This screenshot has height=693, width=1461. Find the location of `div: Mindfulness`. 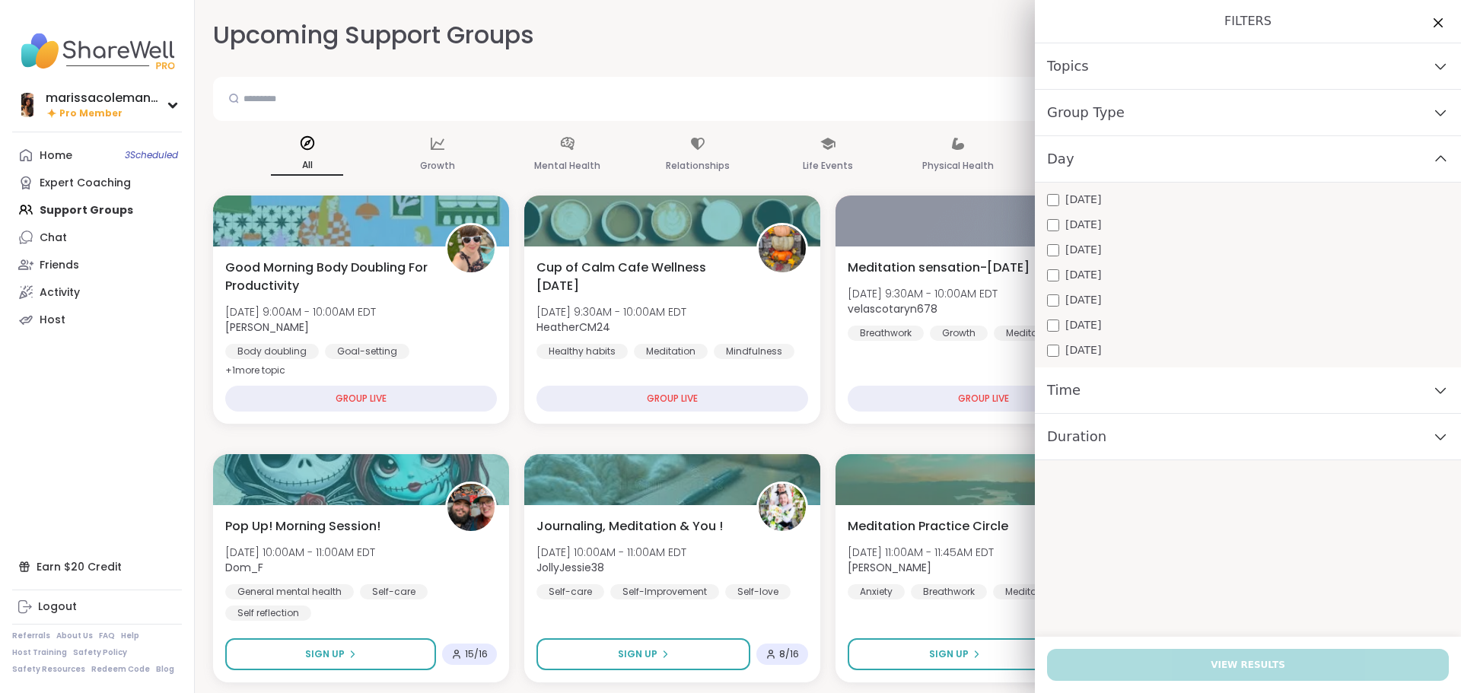

div: Mindfulness is located at coordinates (754, 352).